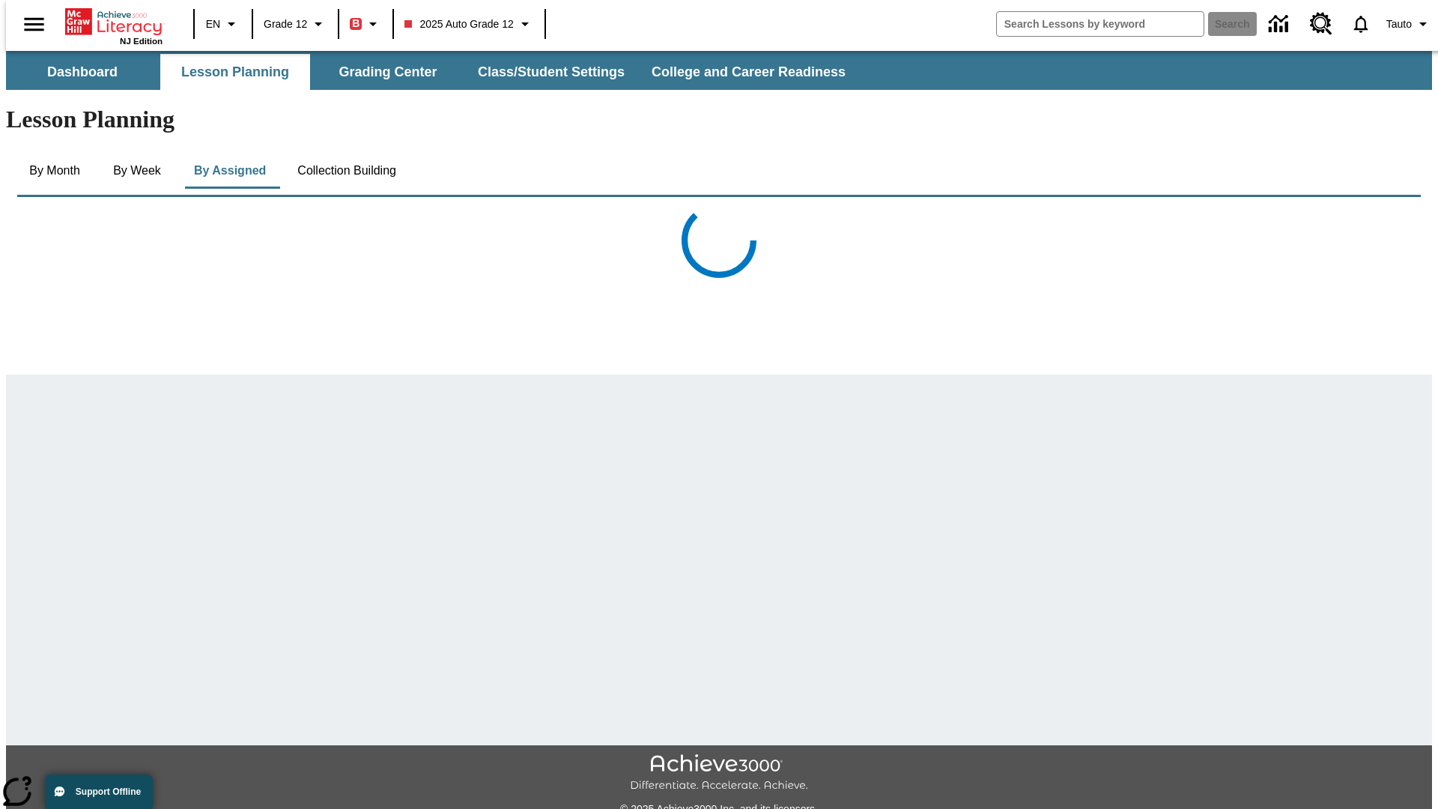  What do you see at coordinates (114, 22) in the screenshot?
I see `a: Home` at bounding box center [114, 22].